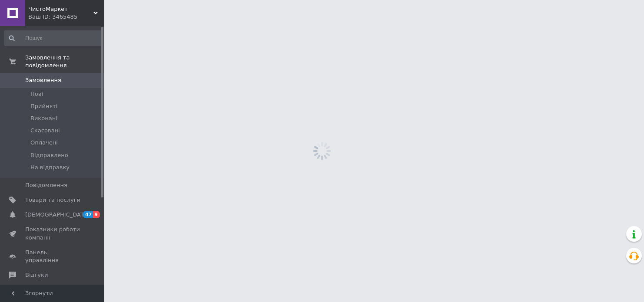 This screenshot has width=644, height=302. I want to click on span: На відправку, so click(50, 168).